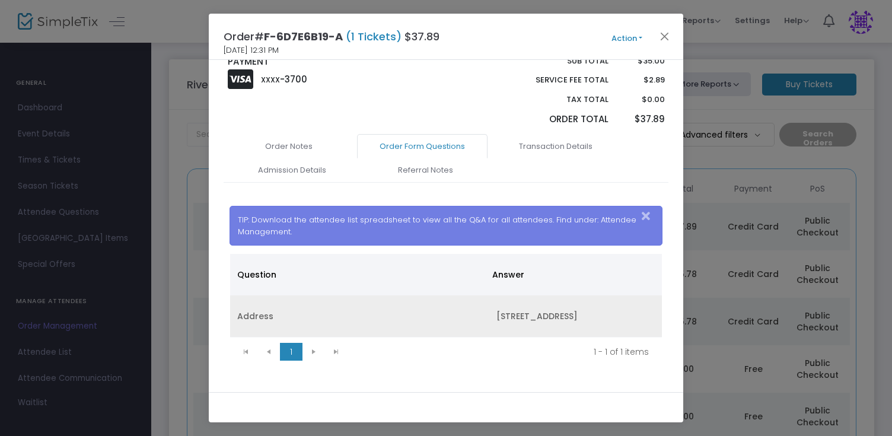 This screenshot has width=892, height=436. Describe the element at coordinates (558, 80) in the screenshot. I see `p: Service Fee Total` at that location.